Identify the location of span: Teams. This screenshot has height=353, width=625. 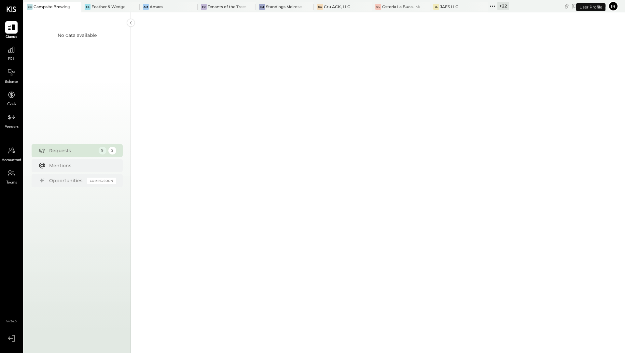
(11, 183).